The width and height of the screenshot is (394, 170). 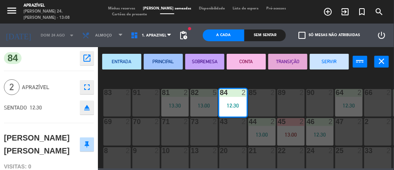 I want to click on div: 81, so click(x=162, y=93).